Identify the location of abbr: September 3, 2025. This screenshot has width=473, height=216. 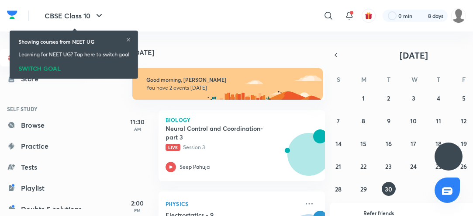
(413, 98).